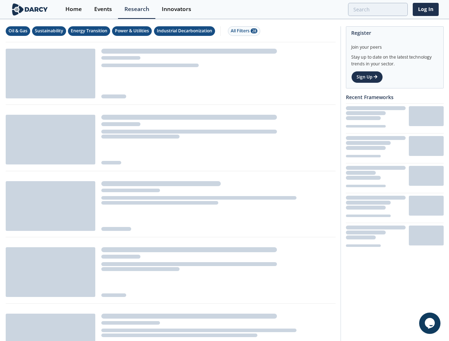 The width and height of the screenshot is (449, 341). I want to click on div: Home, so click(74, 9).